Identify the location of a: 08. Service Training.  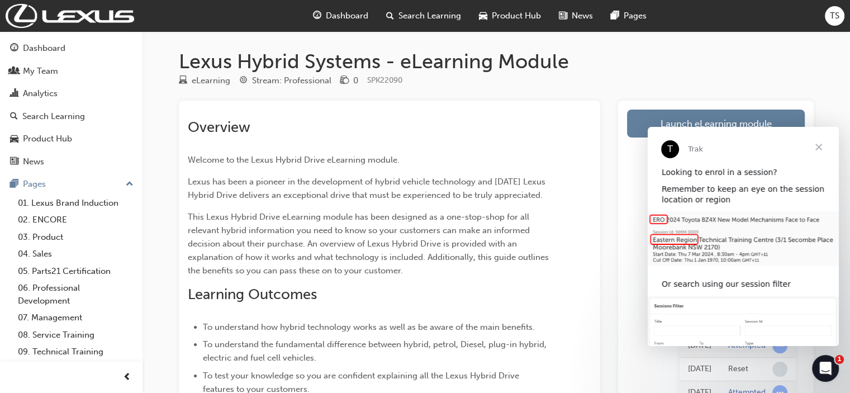
(75, 335).